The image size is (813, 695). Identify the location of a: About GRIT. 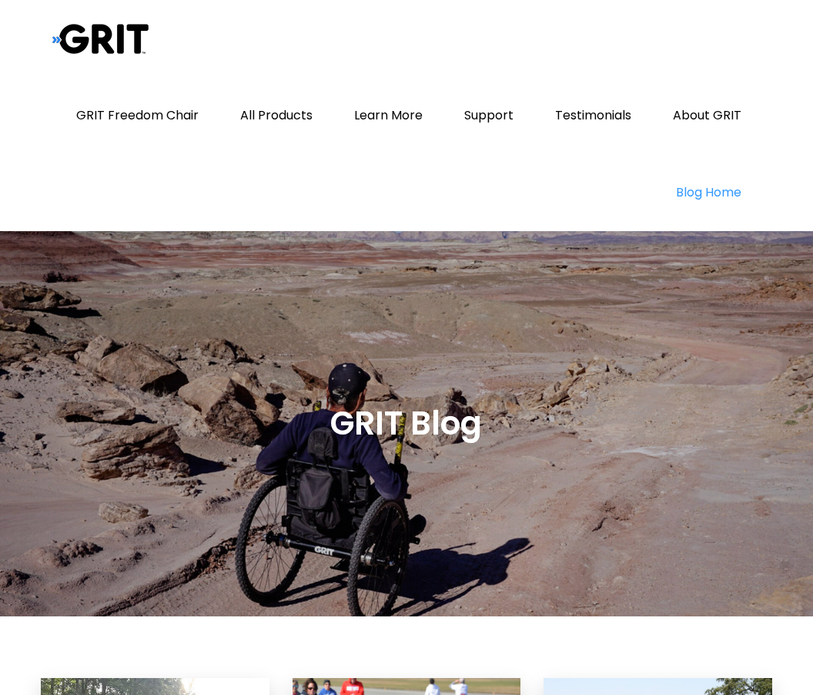
(707, 116).